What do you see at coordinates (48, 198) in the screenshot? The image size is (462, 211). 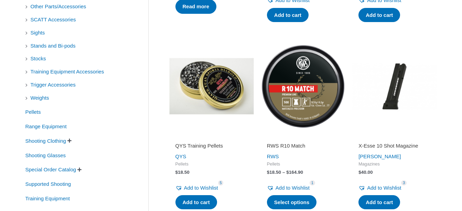 I see `a: Training Equipment` at bounding box center [48, 198].